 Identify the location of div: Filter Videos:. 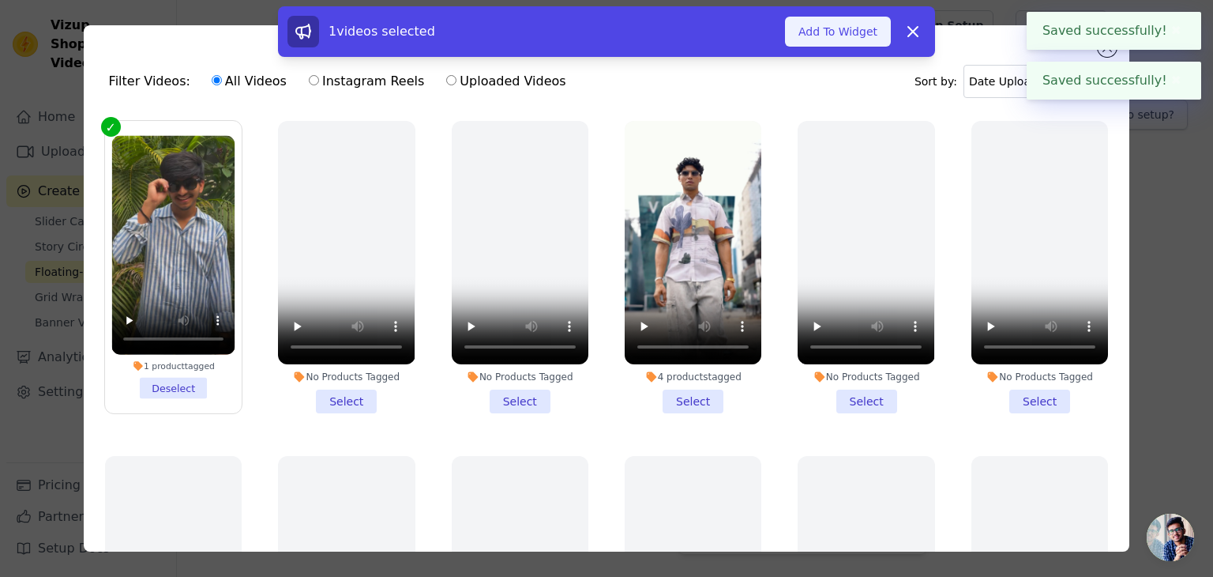
(342, 81).